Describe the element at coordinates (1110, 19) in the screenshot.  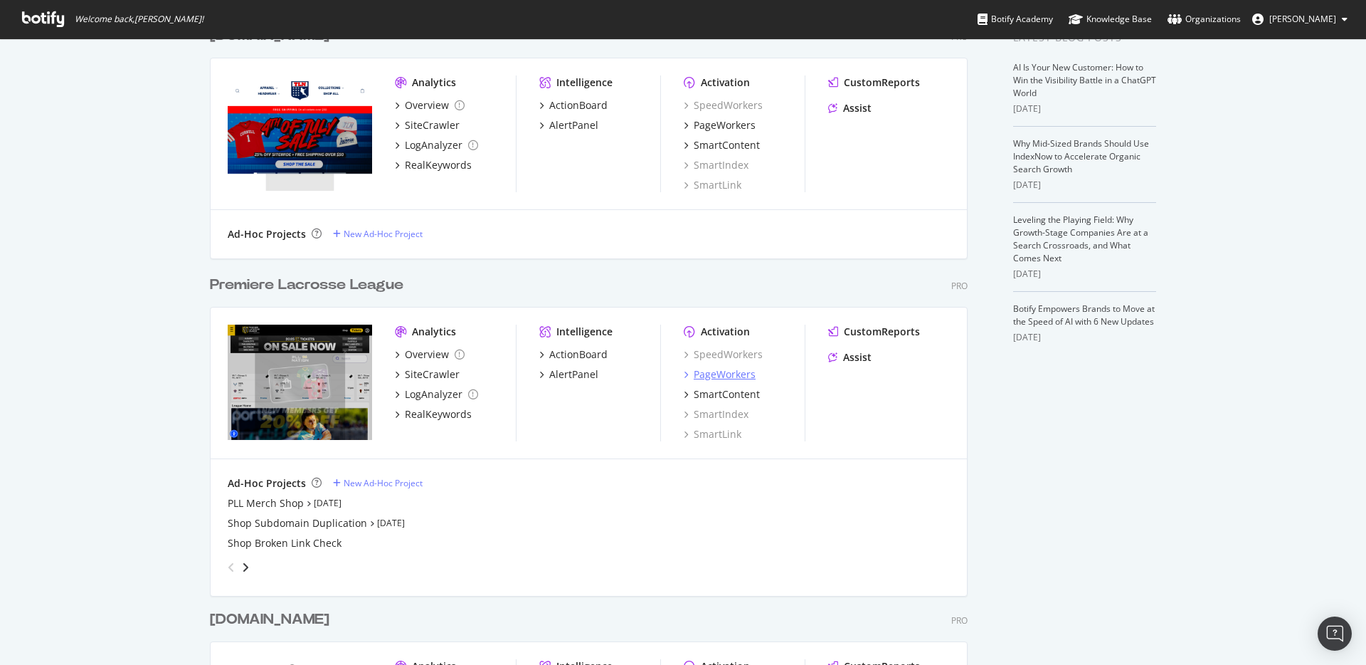
I see `div: Knowledge Base` at that location.